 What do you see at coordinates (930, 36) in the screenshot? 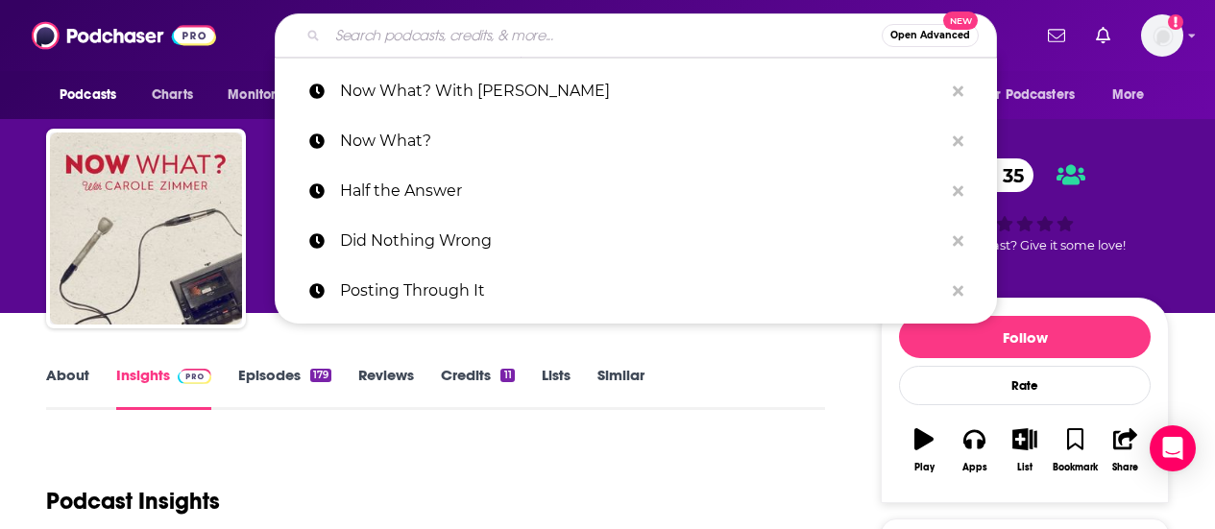
I see `button: Open AdvancedNew` at bounding box center [930, 36].